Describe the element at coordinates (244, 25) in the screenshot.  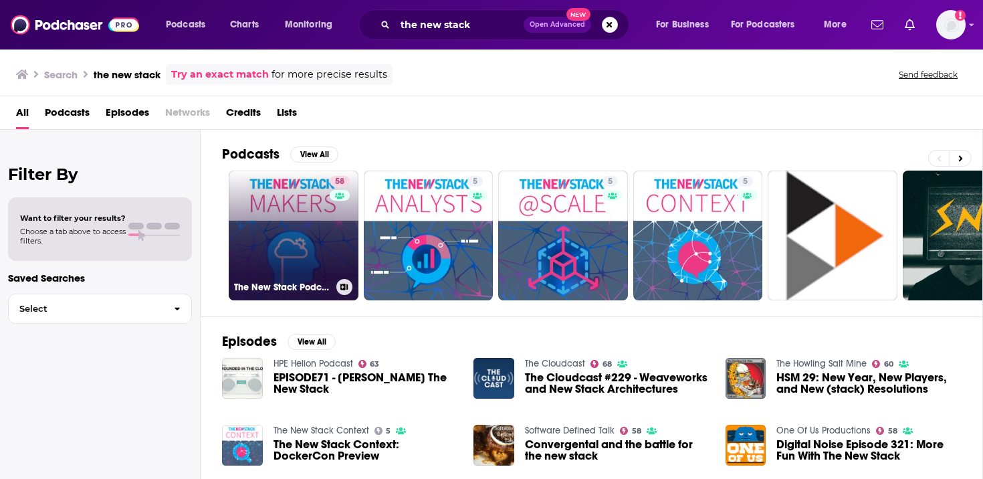
I see `a: Charts` at that location.